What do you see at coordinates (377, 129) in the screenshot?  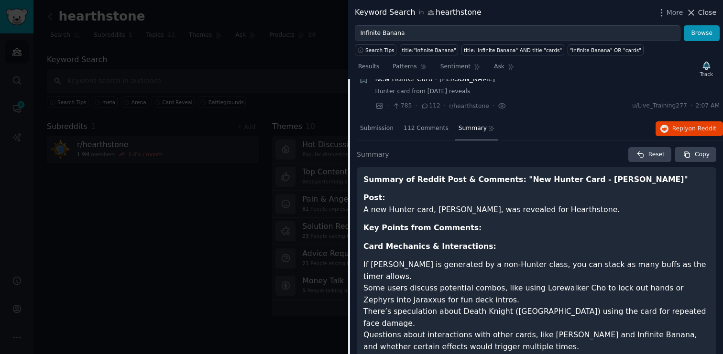 I see `span: Submission` at bounding box center [377, 129].